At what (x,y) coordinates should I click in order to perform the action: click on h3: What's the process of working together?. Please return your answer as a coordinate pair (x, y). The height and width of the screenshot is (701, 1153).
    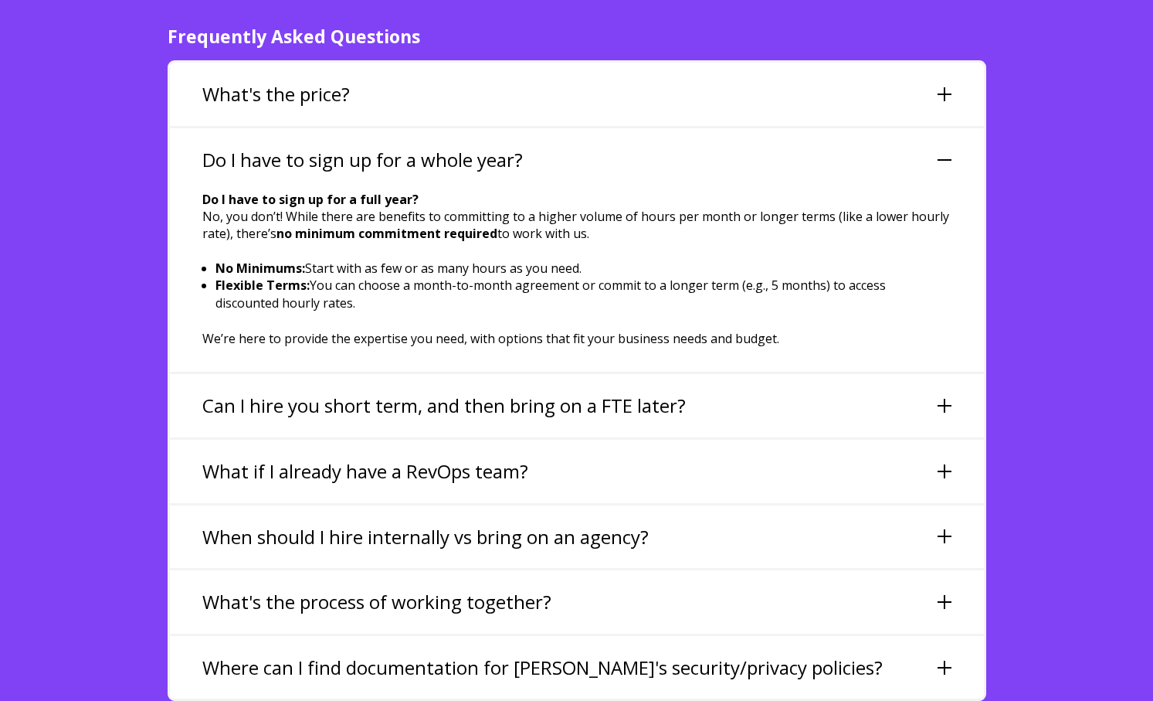
    Looking at the image, I should click on (377, 602).